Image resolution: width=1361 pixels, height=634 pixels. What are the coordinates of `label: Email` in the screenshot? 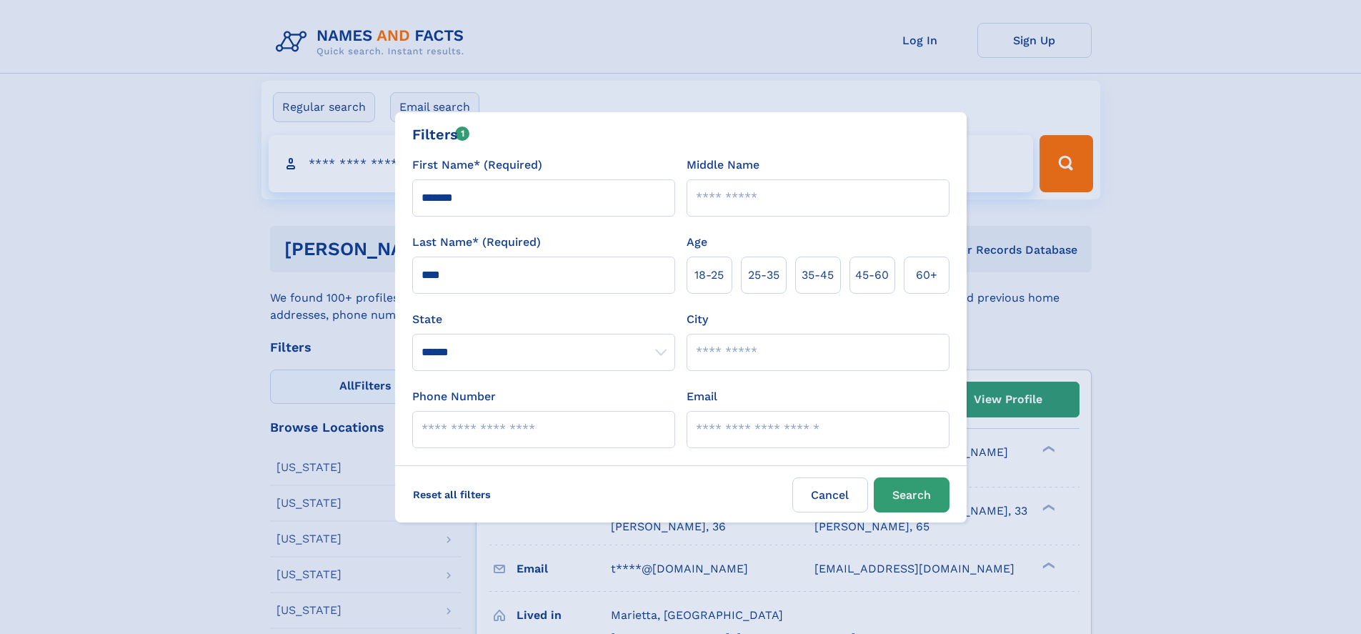 It's located at (701, 396).